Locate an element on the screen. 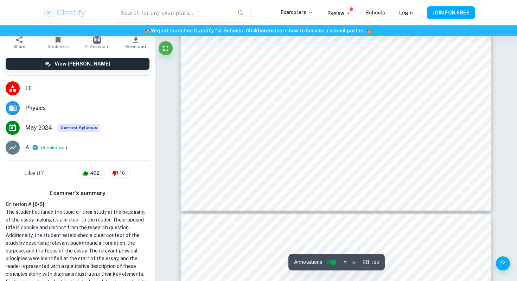 This screenshot has width=517, height=281. h6: Criterion A [ 6 / 6 ]: is located at coordinates (77, 204).